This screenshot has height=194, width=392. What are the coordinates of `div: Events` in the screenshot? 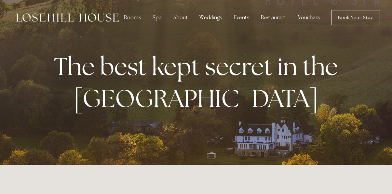 It's located at (241, 18).